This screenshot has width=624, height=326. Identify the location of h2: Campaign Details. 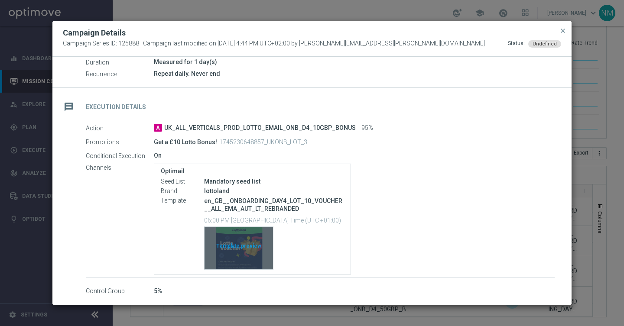
(94, 33).